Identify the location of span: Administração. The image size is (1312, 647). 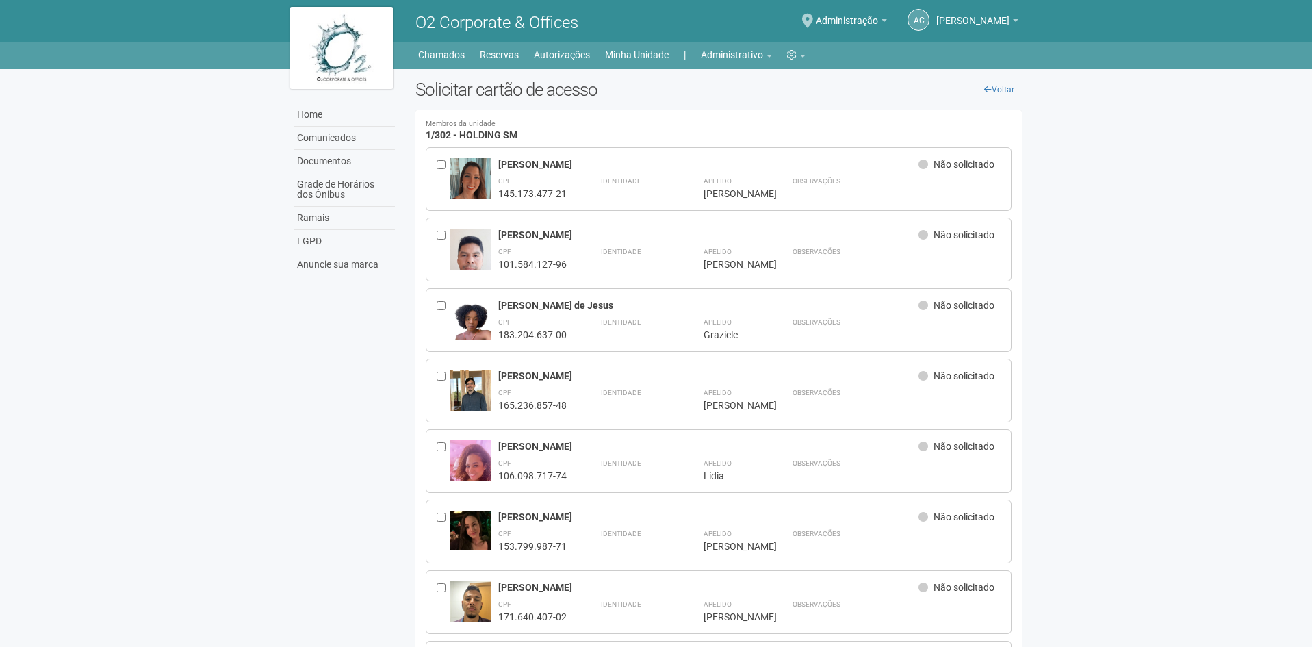
(847, 14).